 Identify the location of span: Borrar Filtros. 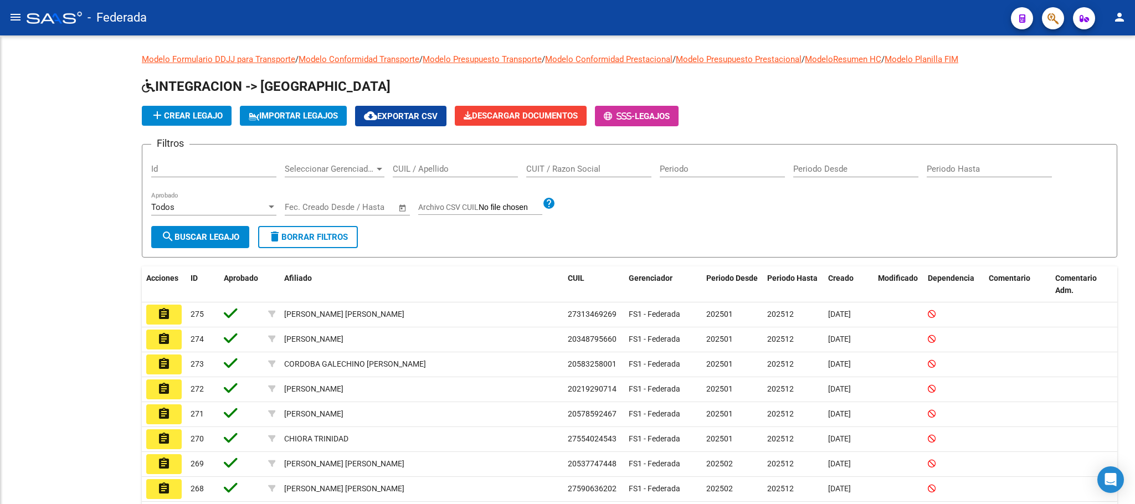
(308, 237).